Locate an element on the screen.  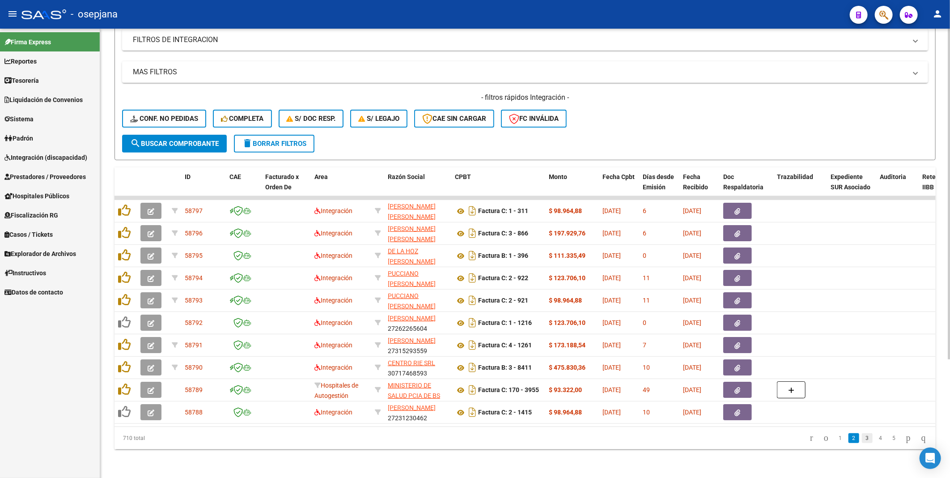
a: 3 is located at coordinates (868, 438).